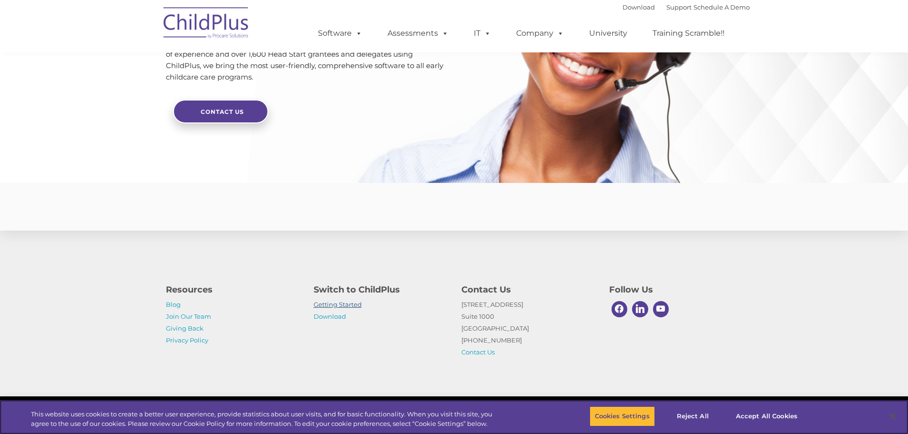 The height and width of the screenshot is (434, 908). I want to click on a: Giving Back, so click(184, 328).